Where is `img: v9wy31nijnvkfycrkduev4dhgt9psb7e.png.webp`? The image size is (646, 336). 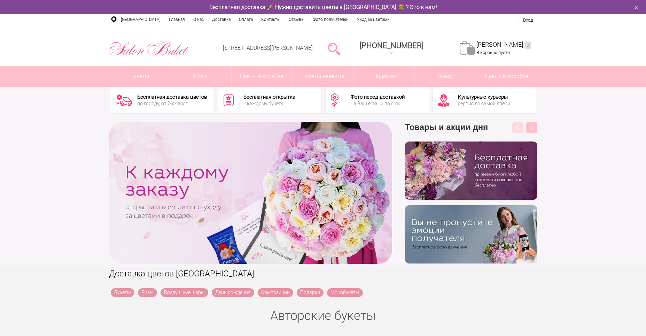
img: v9wy31nijnvkfycrkduev4dhgt9psb7e.png.webp is located at coordinates (471, 234).